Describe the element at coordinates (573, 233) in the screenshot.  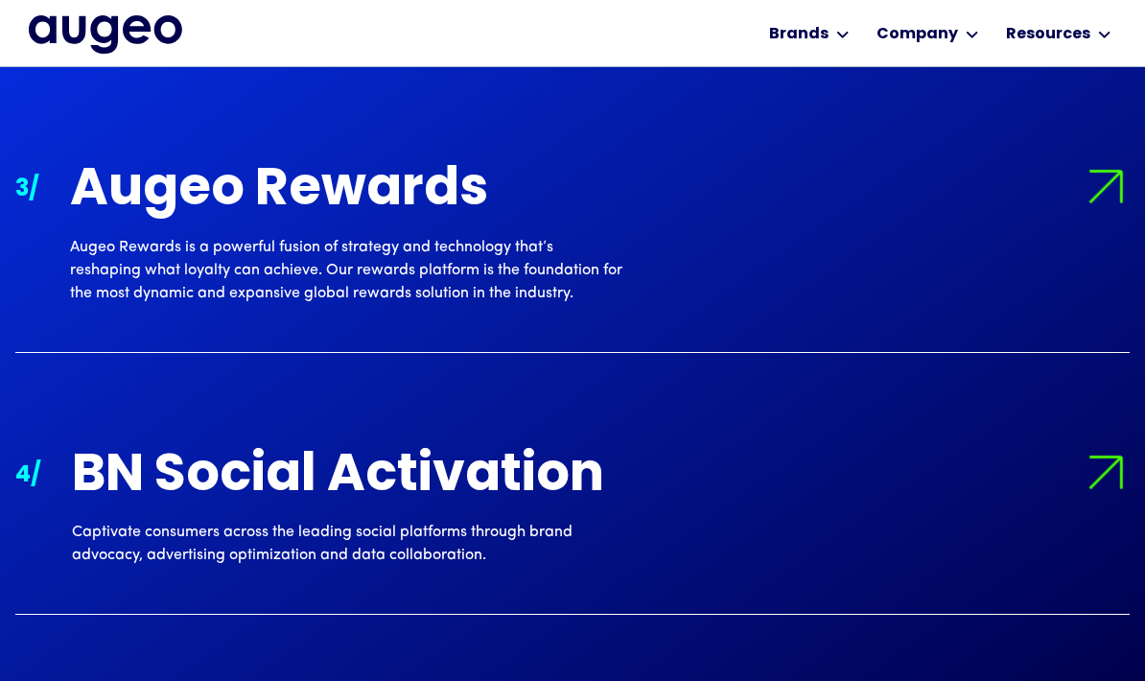
I see `a: 3/Arrow symbol in bright green pointing right to indicate an active link.Augeo RewardsAugeo Rewar...` at that location.